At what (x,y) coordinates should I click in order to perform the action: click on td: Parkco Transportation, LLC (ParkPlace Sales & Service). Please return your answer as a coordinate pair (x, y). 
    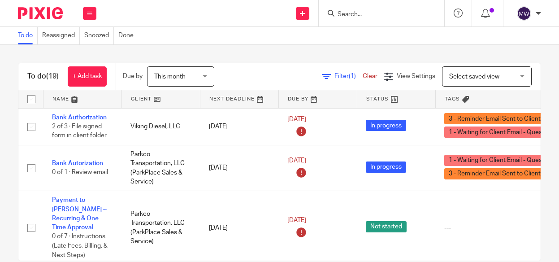
    Looking at the image, I should click on (161, 168).